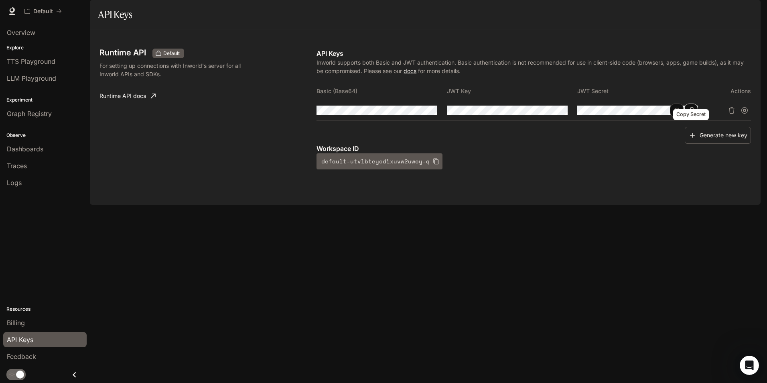  Describe the element at coordinates (382, 91) in the screenshot. I see `th: Basic (Base64)` at that location.